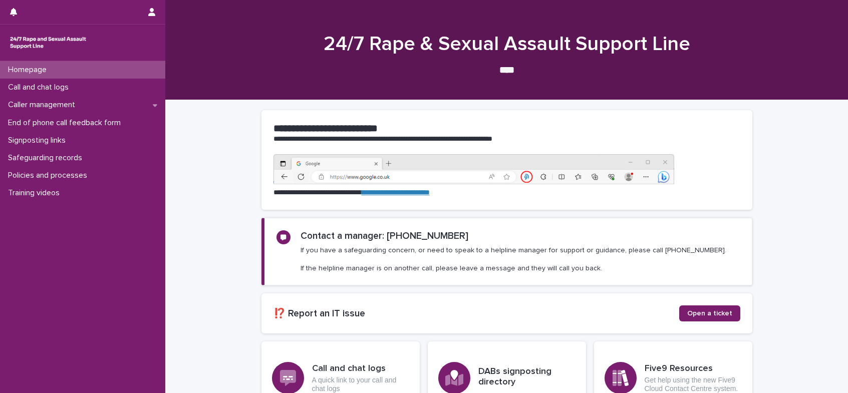 This screenshot has height=393, width=848. Describe the element at coordinates (710, 314) in the screenshot. I see `span: Open a ticket` at that location.